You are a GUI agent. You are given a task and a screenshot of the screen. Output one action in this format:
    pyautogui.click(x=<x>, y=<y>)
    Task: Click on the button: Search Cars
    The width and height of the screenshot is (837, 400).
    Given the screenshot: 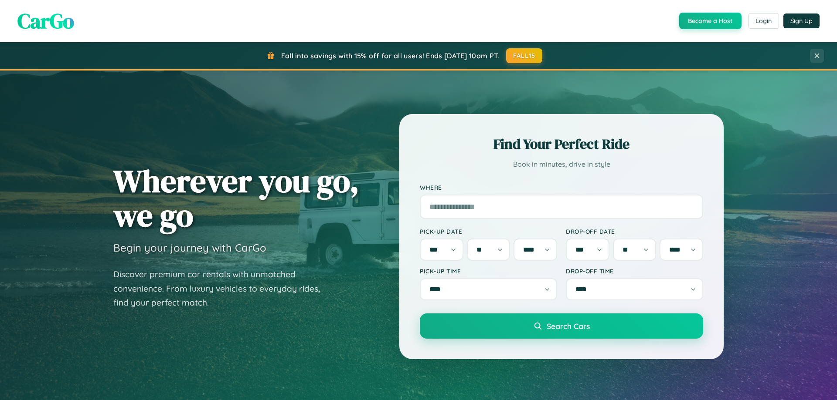 What is the action you would take?
    pyautogui.click(x=561, y=326)
    